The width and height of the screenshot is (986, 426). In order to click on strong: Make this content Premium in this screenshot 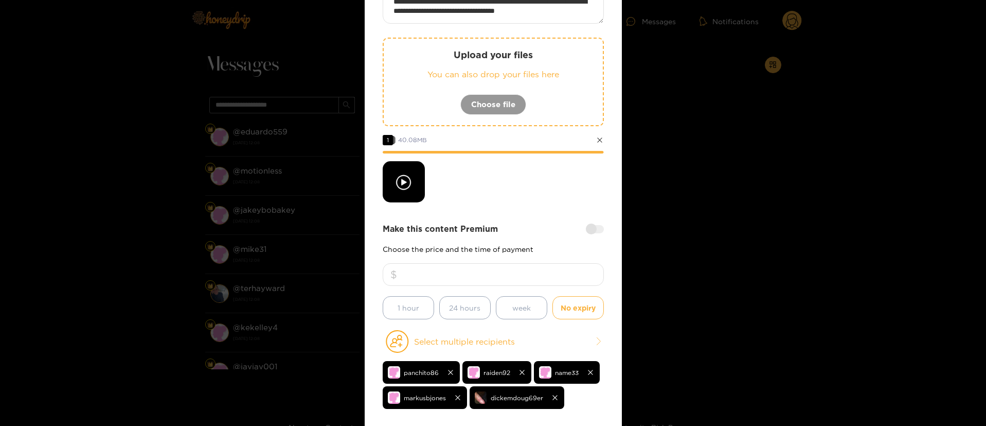, I will do `click(440, 228)`.